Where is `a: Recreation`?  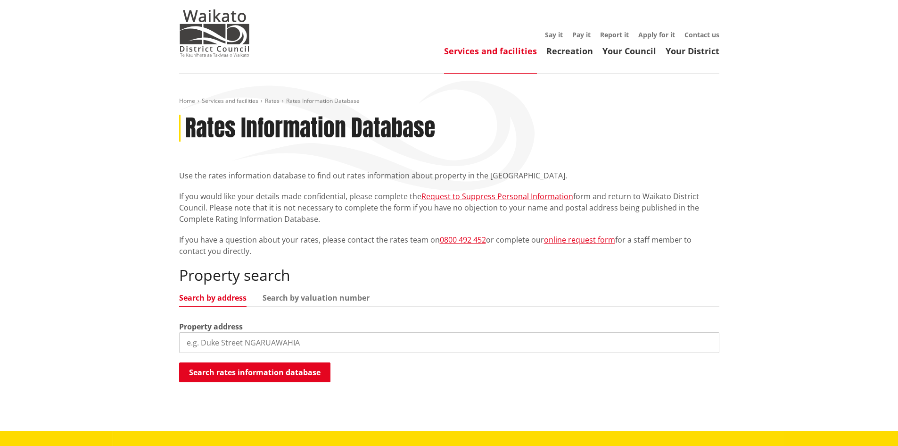 a: Recreation is located at coordinates (570, 51).